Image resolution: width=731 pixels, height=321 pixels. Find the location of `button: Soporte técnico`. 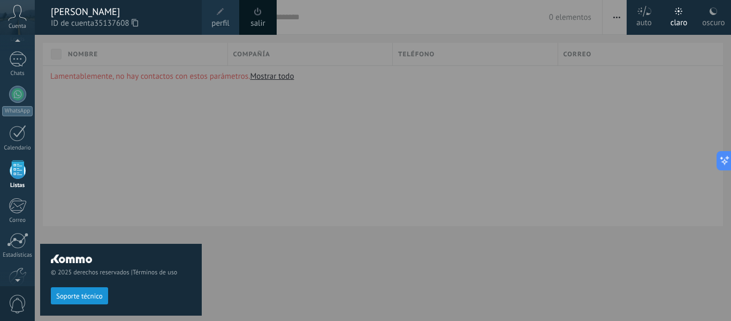

button: Soporte técnico is located at coordinates (79, 296).